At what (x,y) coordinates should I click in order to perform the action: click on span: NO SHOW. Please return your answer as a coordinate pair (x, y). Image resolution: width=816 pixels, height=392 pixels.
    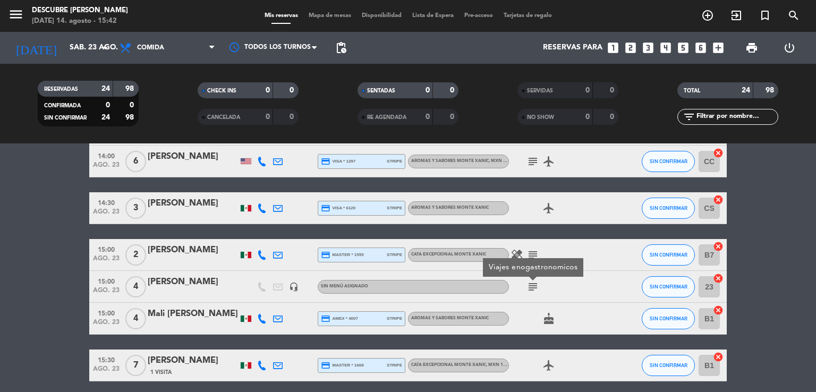
    Looking at the image, I should click on (541, 117).